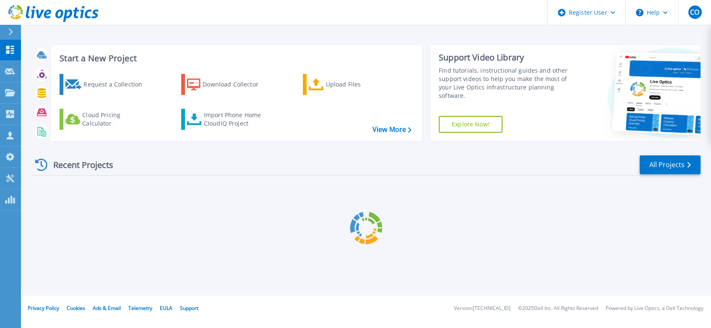 The image size is (711, 328). What do you see at coordinates (78, 165) in the screenshot?
I see `div: Recent Projects` at bounding box center [78, 165].